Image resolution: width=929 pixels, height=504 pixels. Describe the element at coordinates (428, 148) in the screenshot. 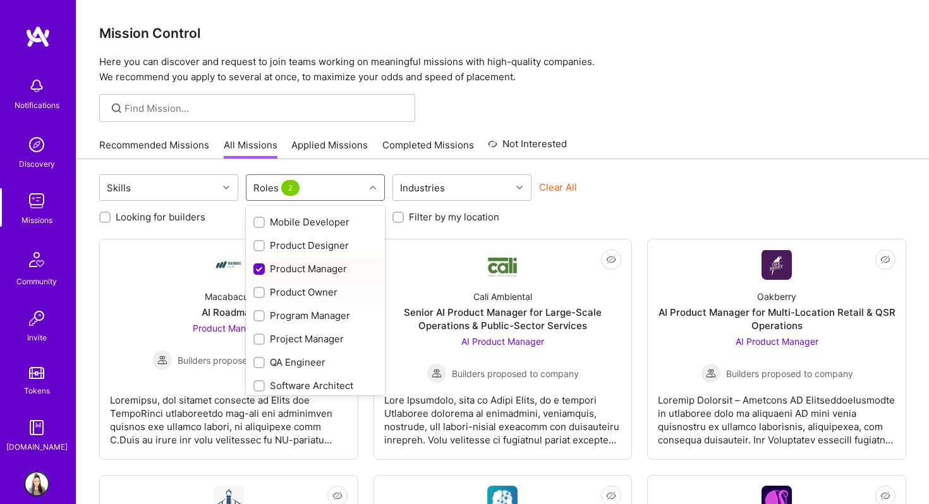

I see `a: Completed Missions` at that location.